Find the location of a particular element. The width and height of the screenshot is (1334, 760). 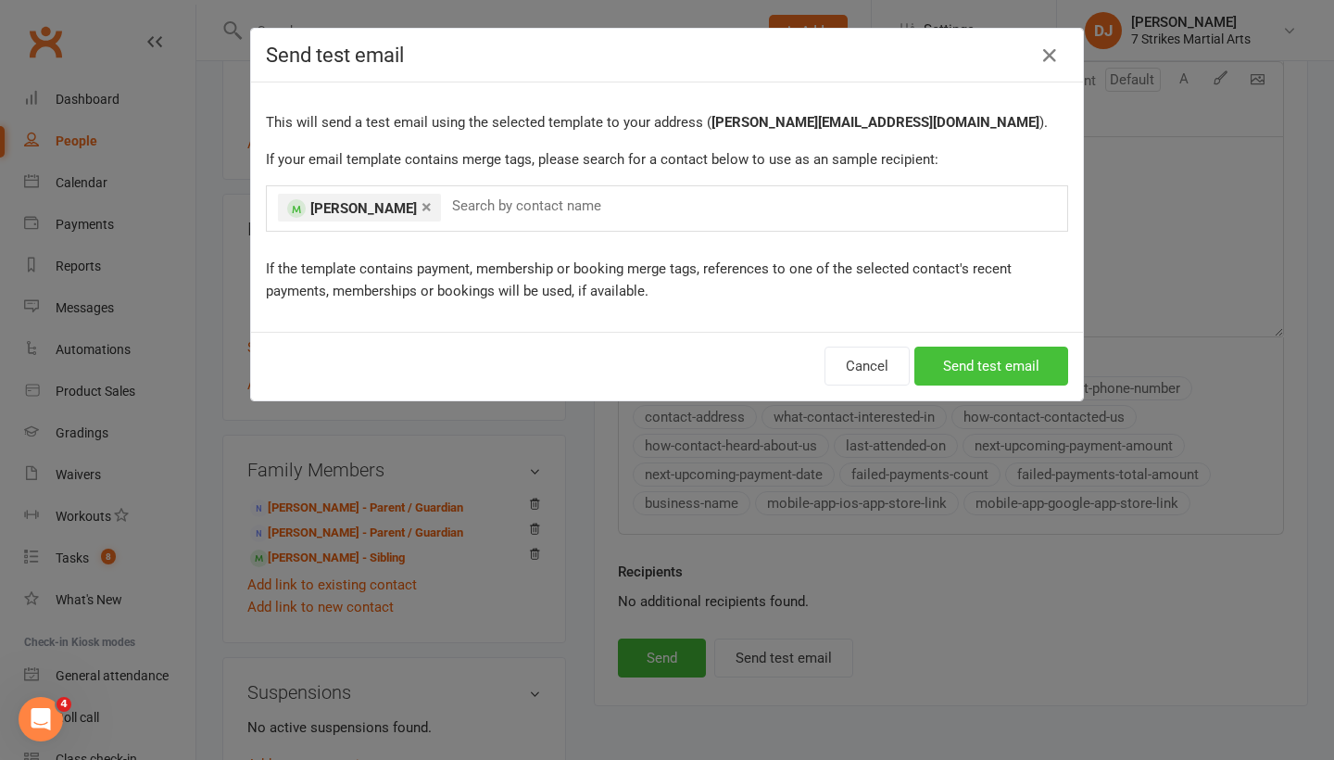

button: Send test email is located at coordinates (991, 366).